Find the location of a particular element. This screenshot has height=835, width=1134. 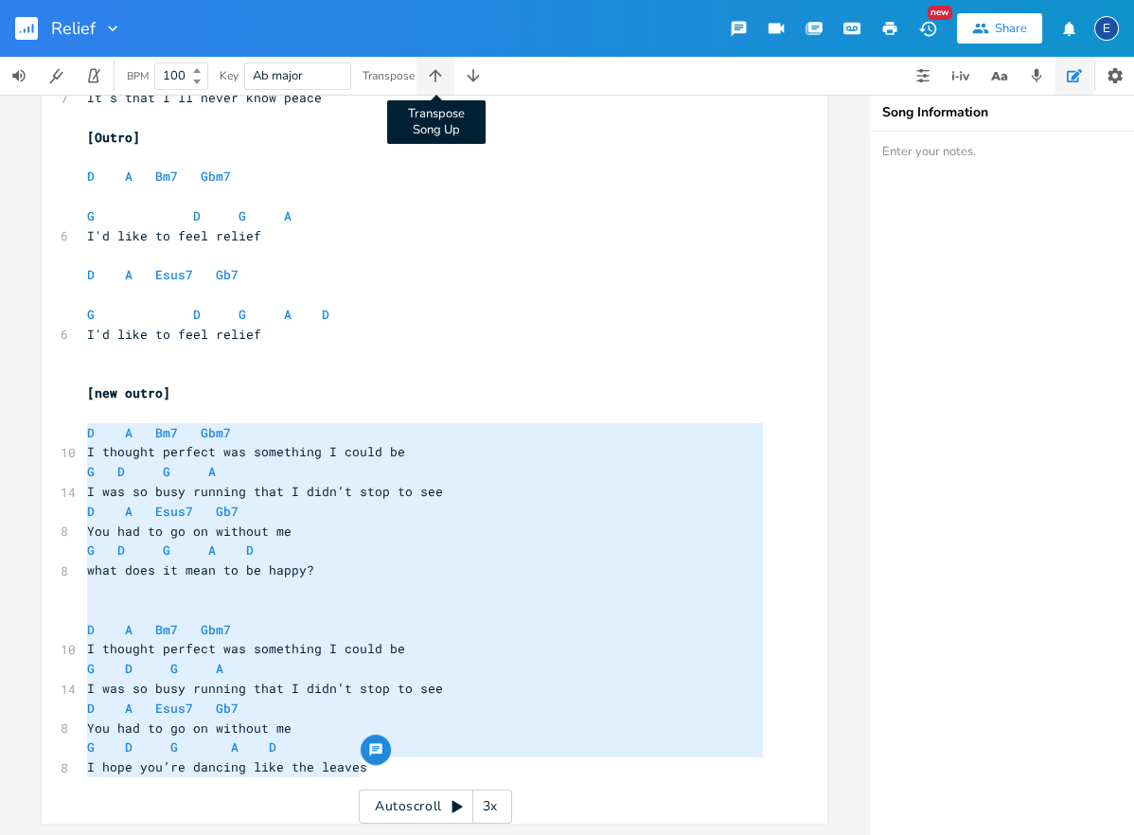

div: Transpose is located at coordinates (388, 76).